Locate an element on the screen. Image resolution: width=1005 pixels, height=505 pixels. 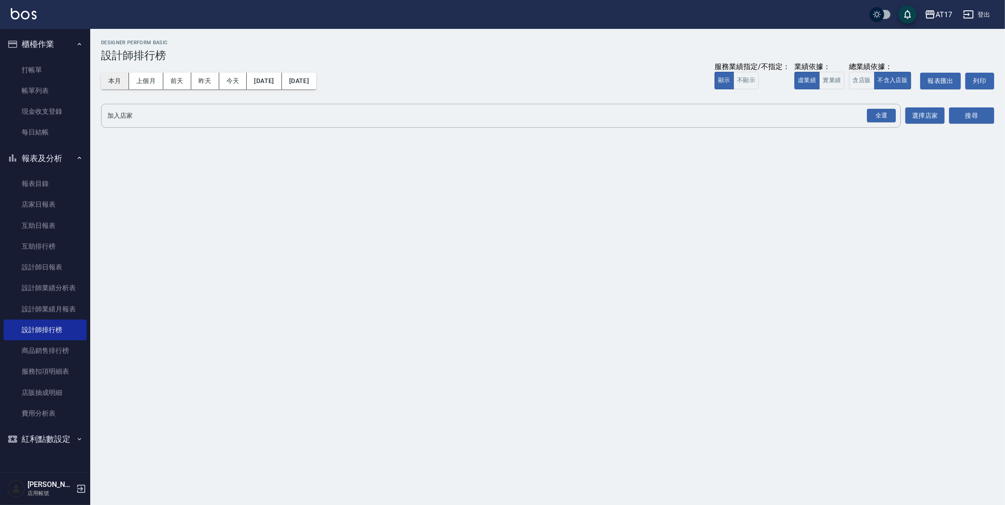
a: 報表目錄 is located at coordinates (45, 184).